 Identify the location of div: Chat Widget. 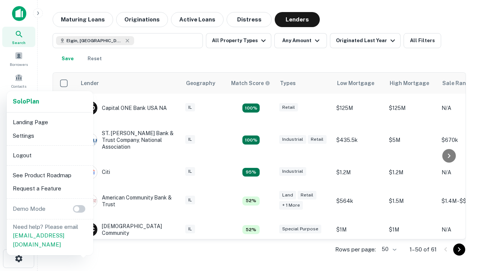
(462, 229).